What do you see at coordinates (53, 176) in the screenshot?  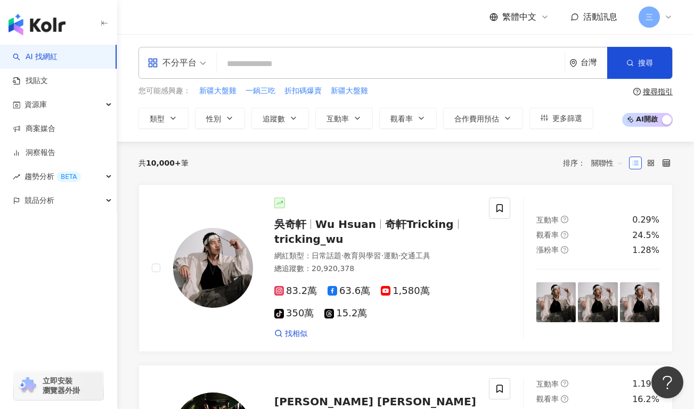 I see `span: 趨勢分析` at bounding box center [53, 176].